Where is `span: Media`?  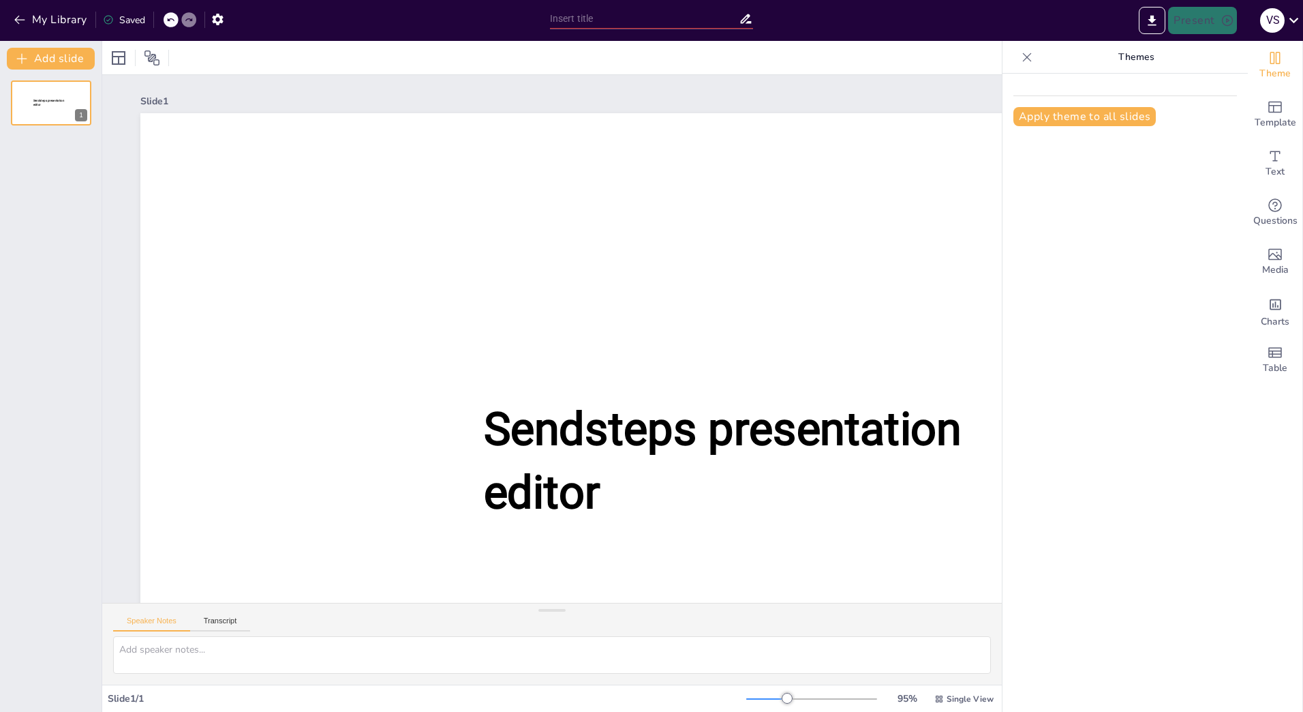 span: Media is located at coordinates (1275, 270).